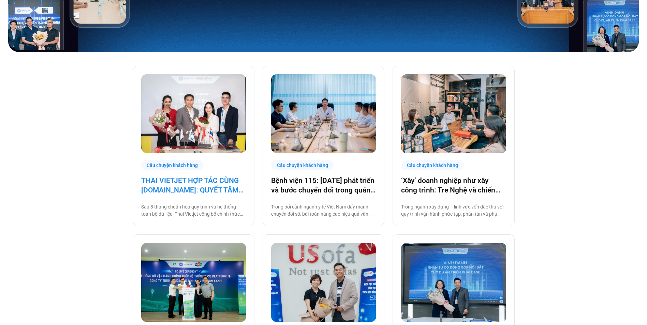  What do you see at coordinates (323, 211) in the screenshot?
I see `p: Trong bối cảnh ngành y tế Việt Nam đẩy mạnh chuyển đổi số, bài toán nâng cao hiệu quả vận hành đa...` at bounding box center [323, 211].